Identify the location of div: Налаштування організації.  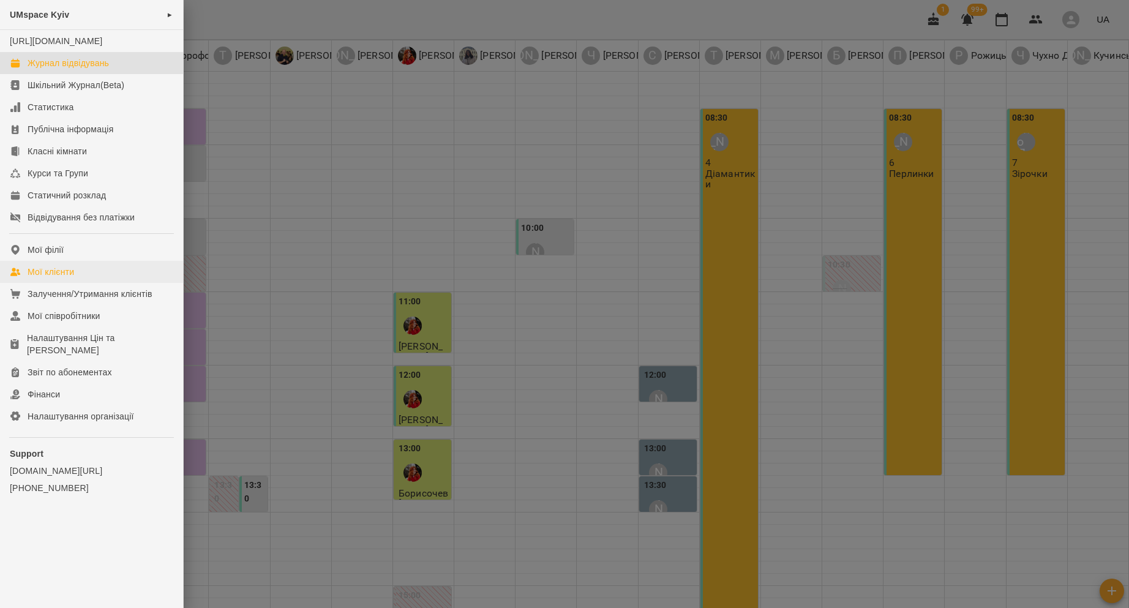
(81, 416).